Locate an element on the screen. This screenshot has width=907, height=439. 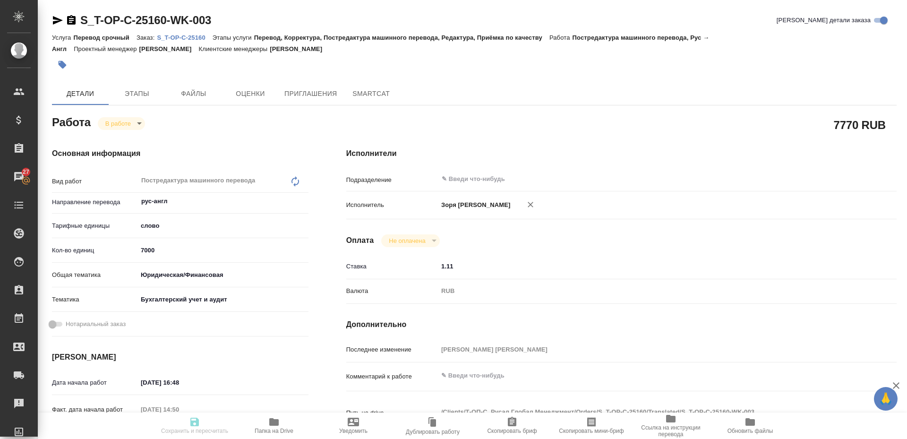
span: Файлы is located at coordinates (194, 94).